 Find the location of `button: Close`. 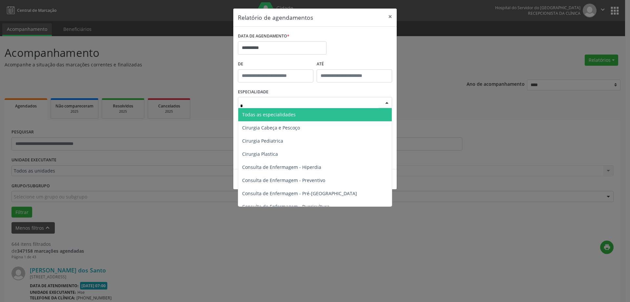

button: Close is located at coordinates (390, 16).